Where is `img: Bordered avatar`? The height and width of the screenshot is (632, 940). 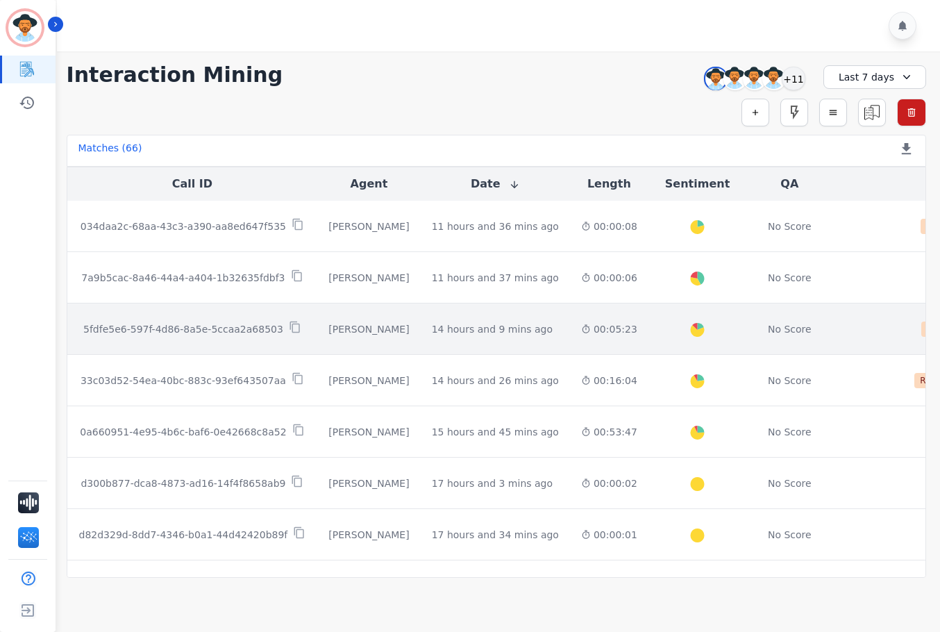
img: Bordered avatar is located at coordinates (25, 28).